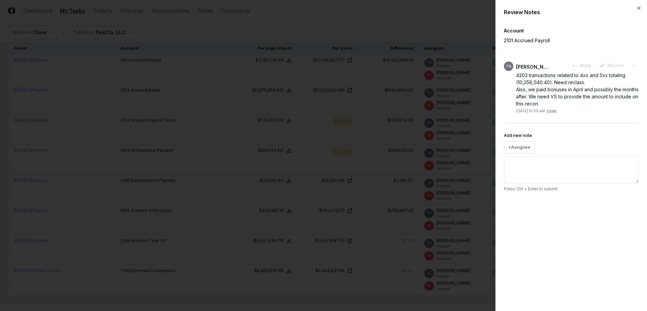 This screenshot has width=647, height=311. I want to click on span: Edited, so click(551, 111).